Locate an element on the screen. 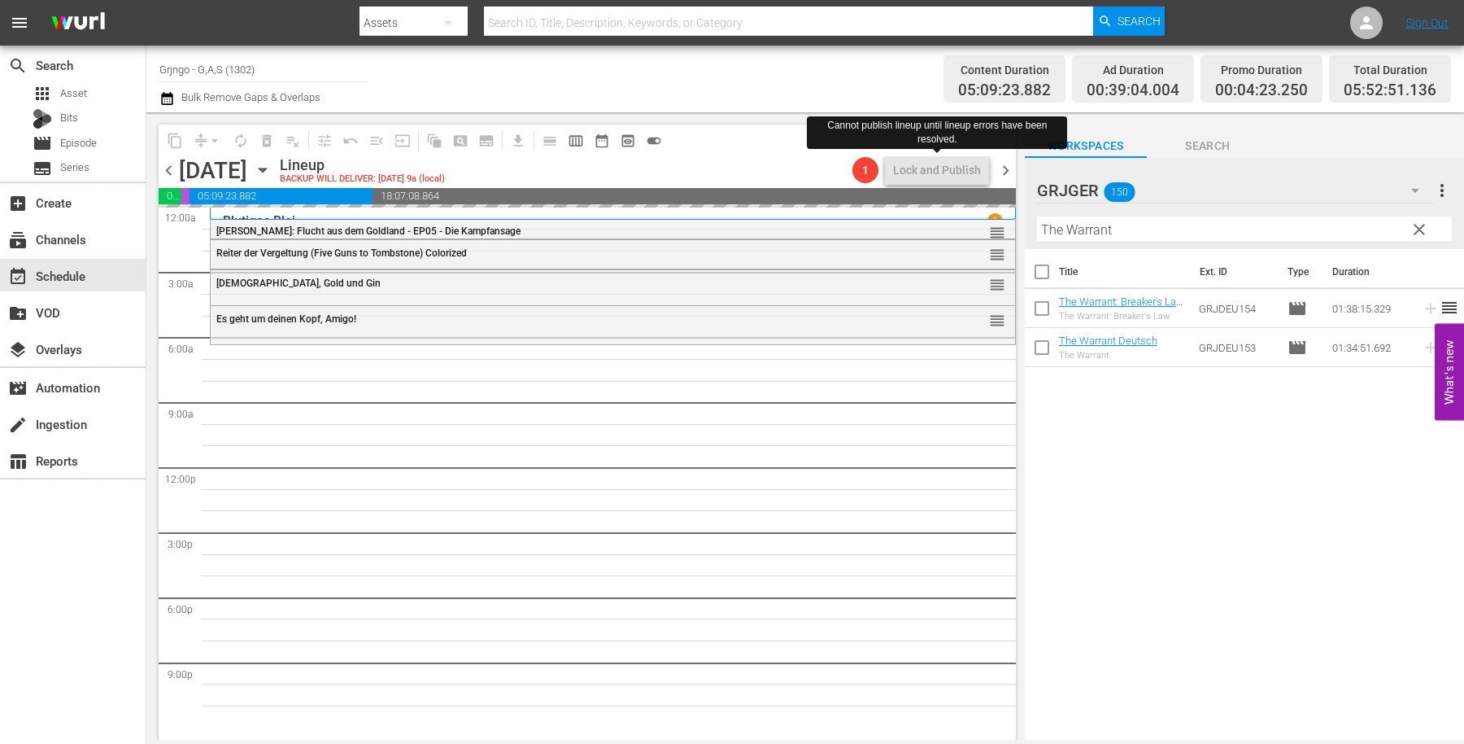  td: GRJDEU154 is located at coordinates (1237, 308).